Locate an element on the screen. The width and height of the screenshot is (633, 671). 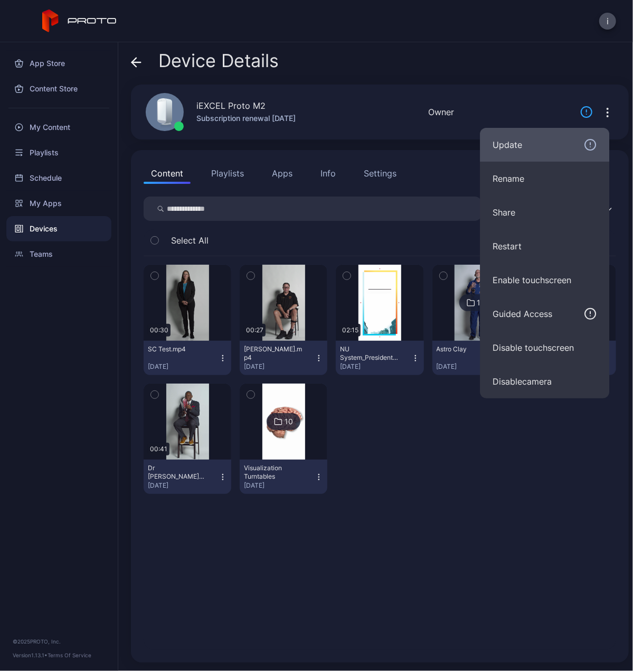
div: Devices is located at coordinates (59, 229).